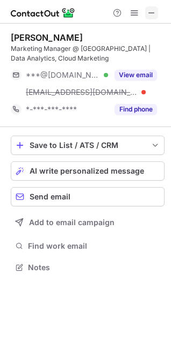 The image size is (171, 342). Describe the element at coordinates (87, 145) in the screenshot. I see `div: Save to List / ATS / CRM` at that location.